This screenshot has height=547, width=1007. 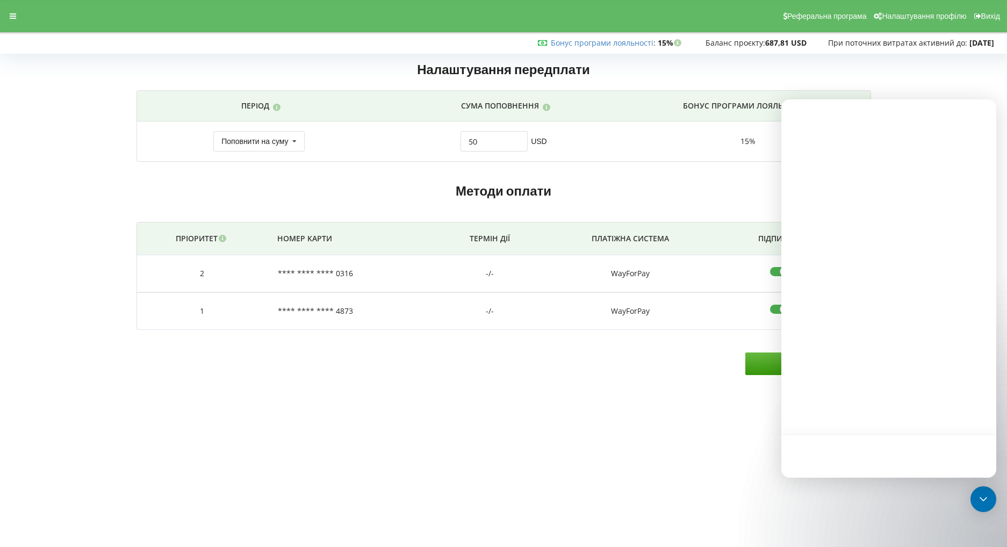 I want to click on h2: Методи оплати, so click(x=504, y=191).